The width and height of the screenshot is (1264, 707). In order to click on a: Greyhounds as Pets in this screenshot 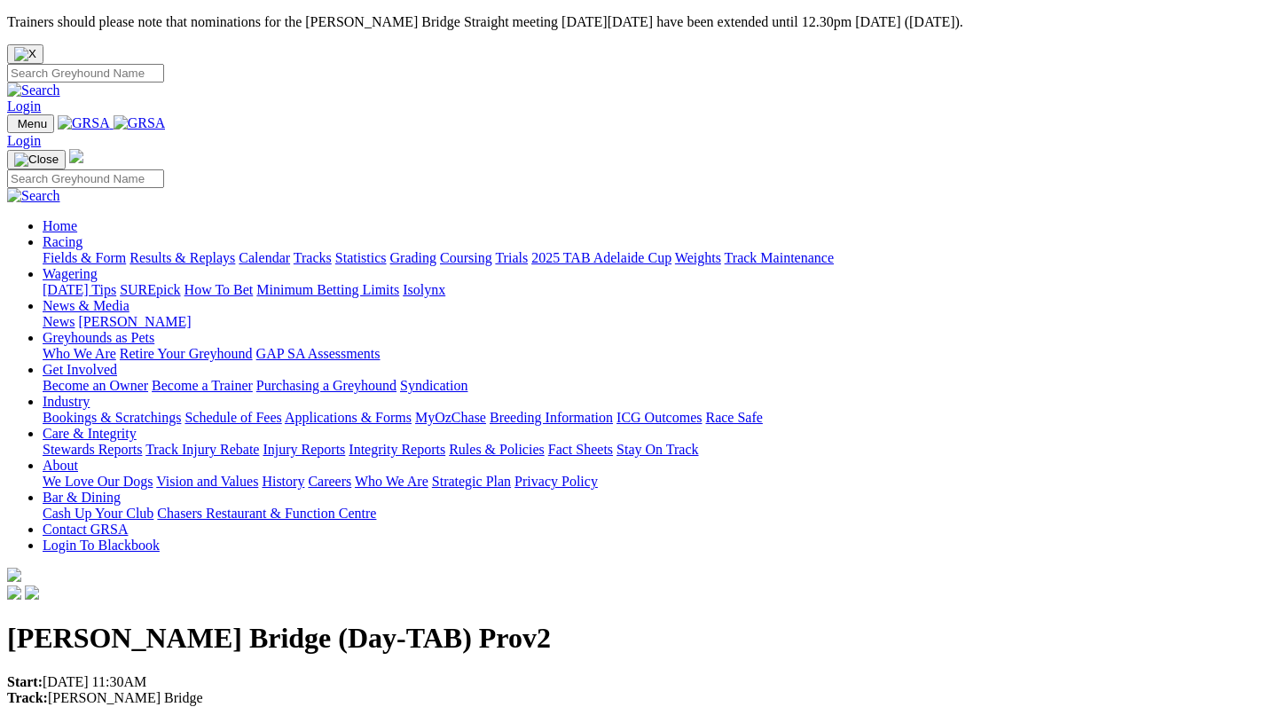, I will do `click(98, 337)`.